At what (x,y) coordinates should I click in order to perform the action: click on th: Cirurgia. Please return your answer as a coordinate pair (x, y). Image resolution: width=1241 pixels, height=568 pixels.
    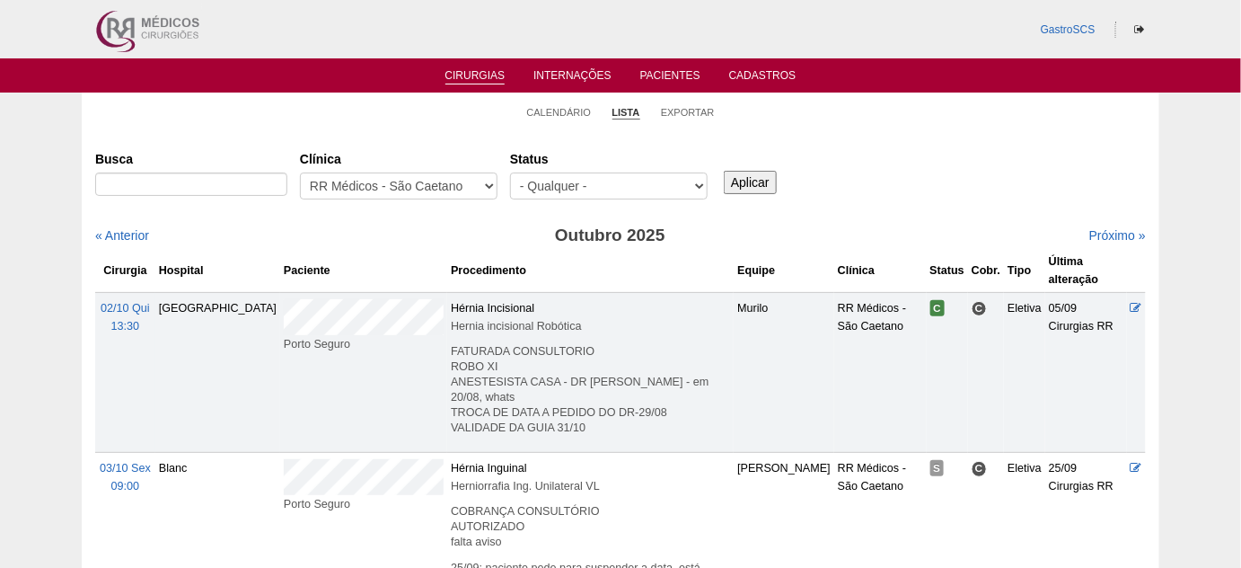
    Looking at the image, I should click on (125, 270).